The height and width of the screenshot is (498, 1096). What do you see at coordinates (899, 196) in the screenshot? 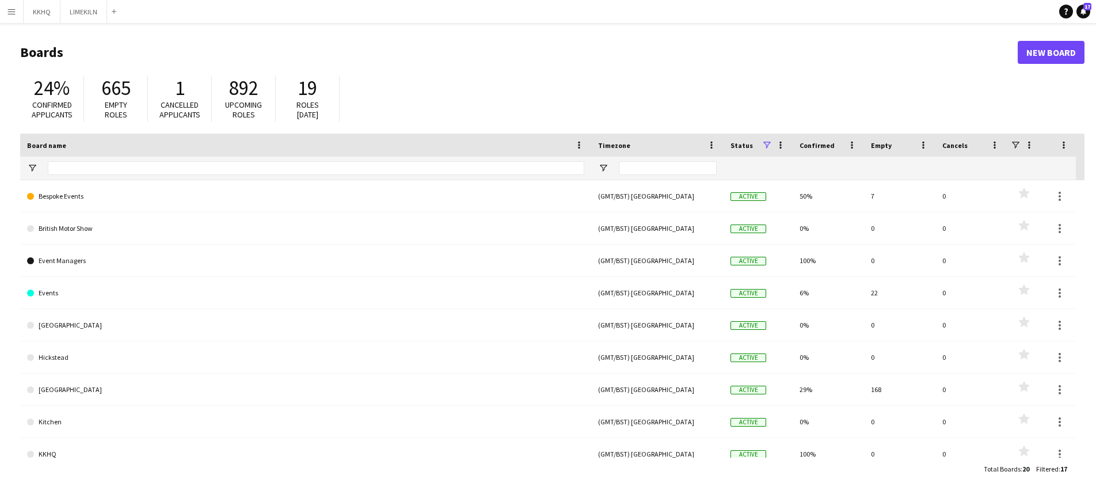
I see `div: 7` at bounding box center [899, 196].